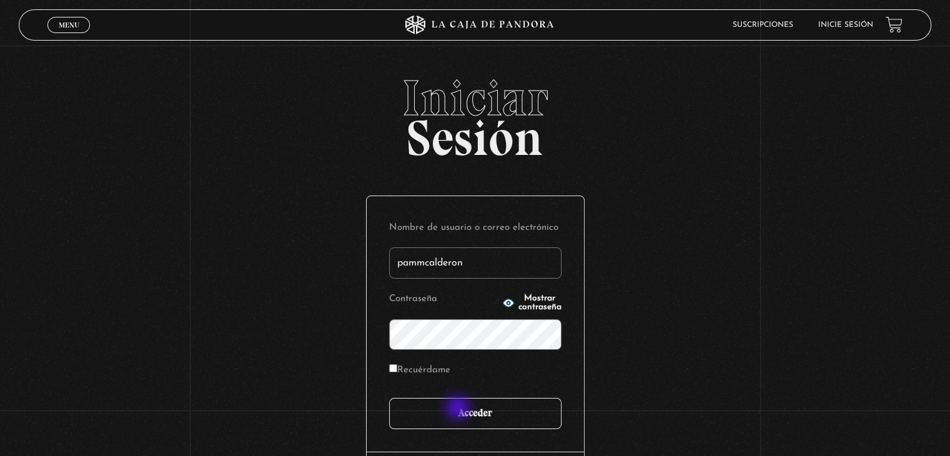 Image resolution: width=950 pixels, height=456 pixels. Describe the element at coordinates (531, 303) in the screenshot. I see `button: Mostrar contraseña` at that location.